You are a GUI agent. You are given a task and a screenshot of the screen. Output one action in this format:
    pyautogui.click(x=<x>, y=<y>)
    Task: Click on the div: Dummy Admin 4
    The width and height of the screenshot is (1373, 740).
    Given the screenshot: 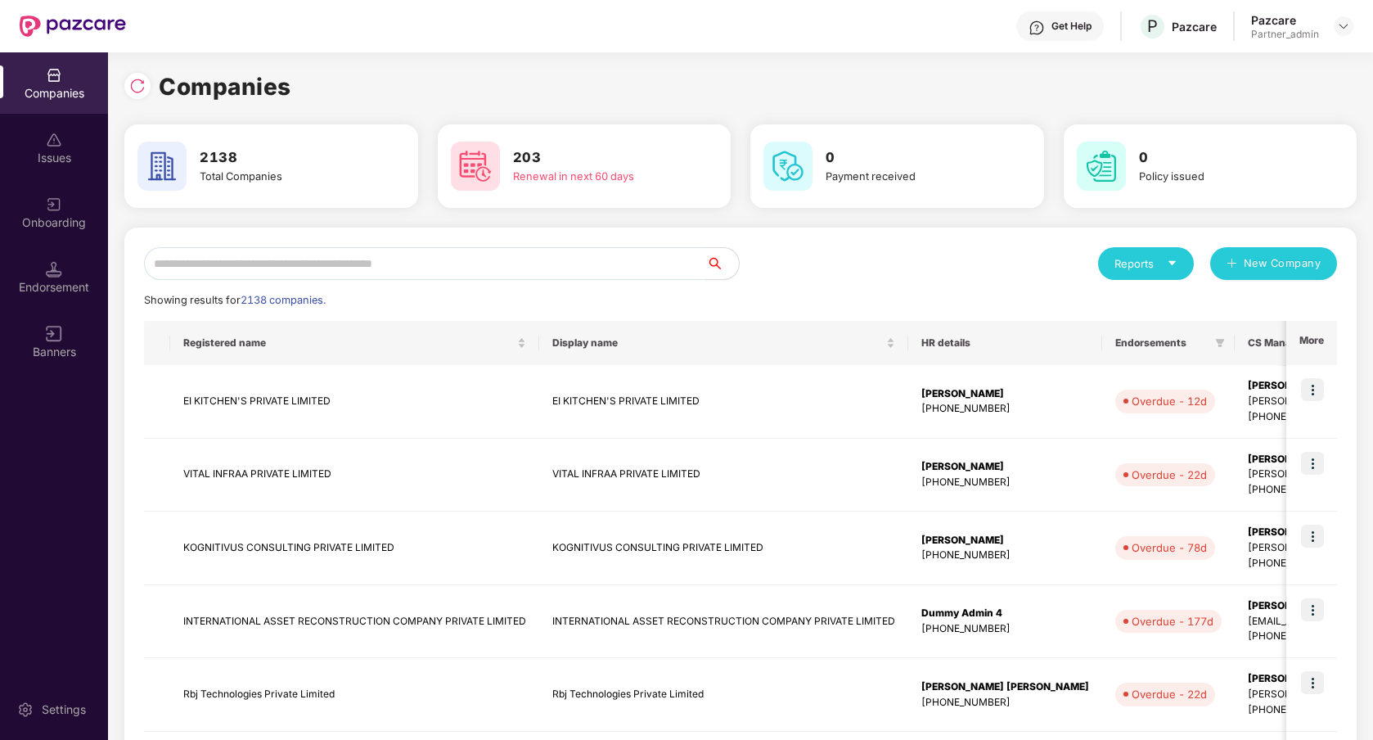 What is the action you would take?
    pyautogui.click(x=1005, y=613)
    